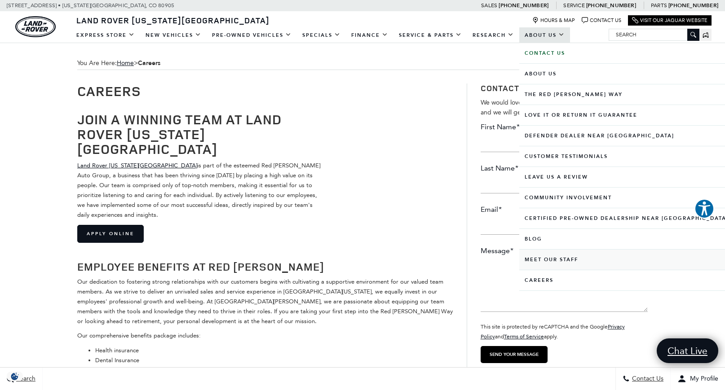  Describe the element at coordinates (523, 337) in the screenshot. I see `a: Terms of Service` at that location.